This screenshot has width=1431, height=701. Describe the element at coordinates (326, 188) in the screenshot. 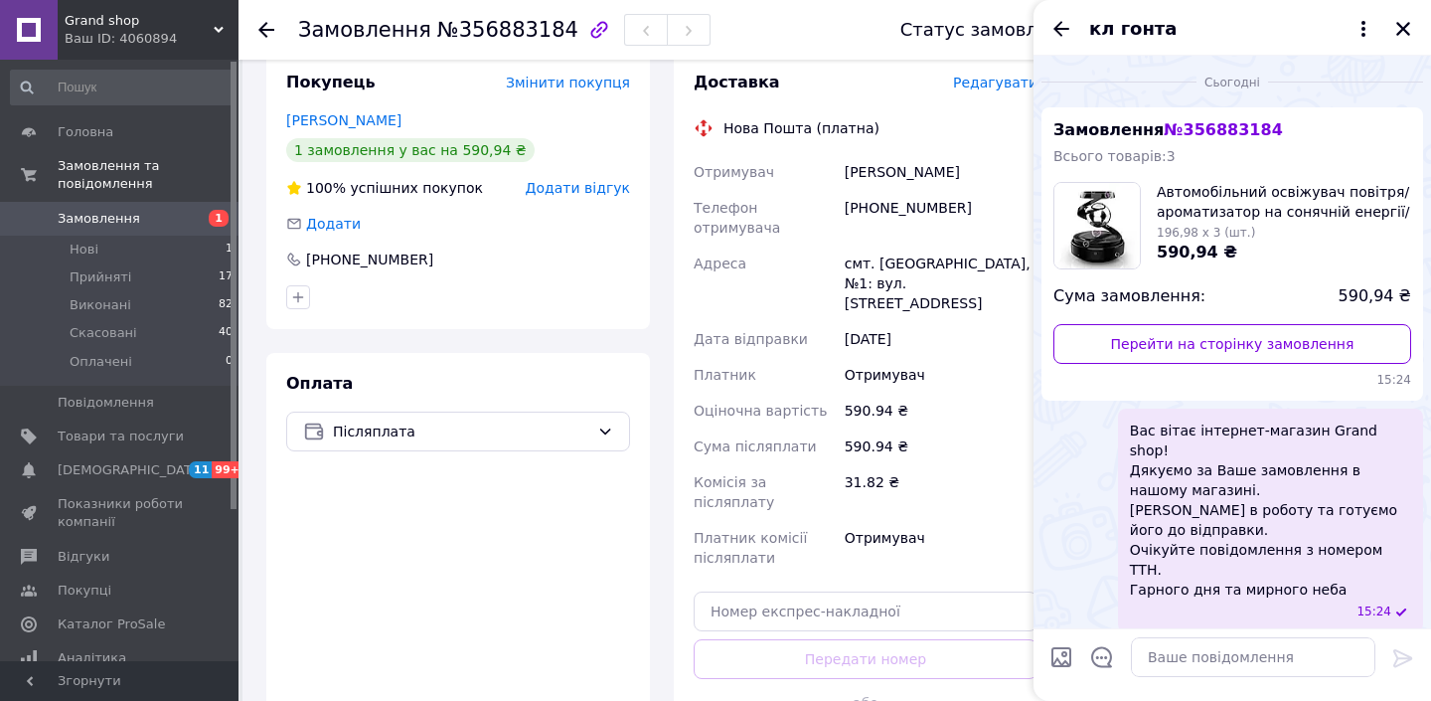

I see `span: 100%` at that location.